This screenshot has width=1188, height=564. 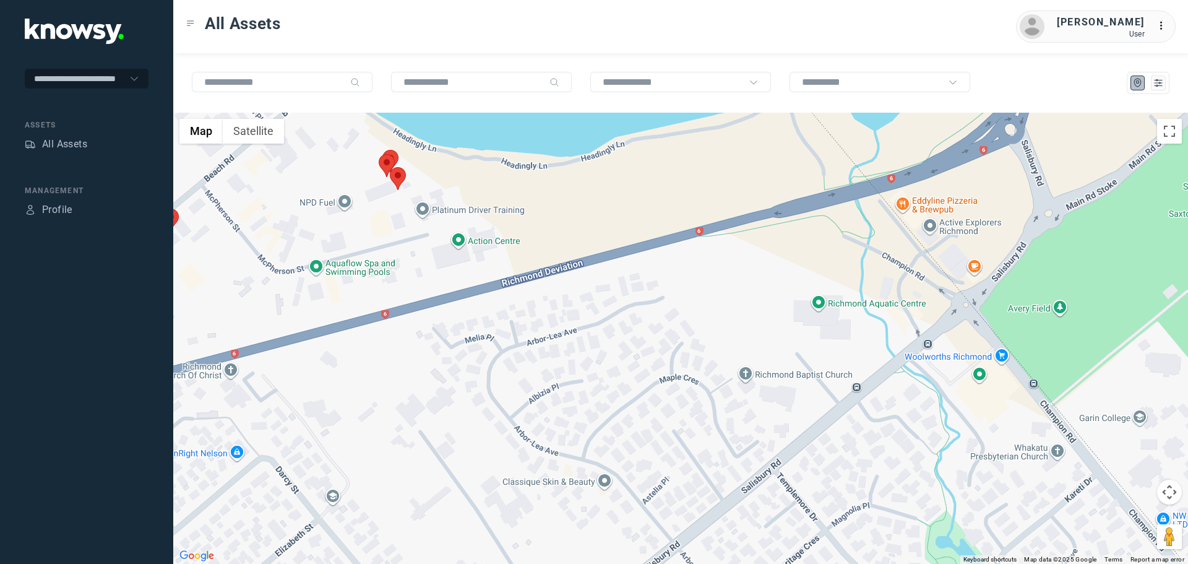 I want to click on span: Map data ©2025 Google, so click(x=1060, y=559).